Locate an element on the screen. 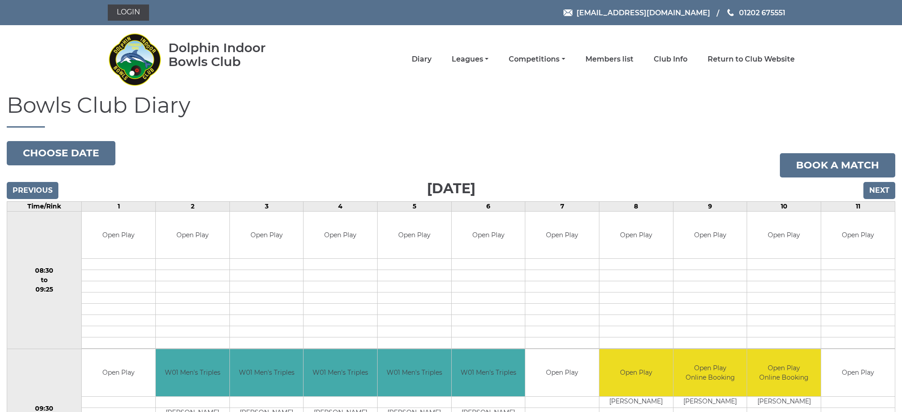 The image size is (902, 412). a: Competitions is located at coordinates (536, 59).